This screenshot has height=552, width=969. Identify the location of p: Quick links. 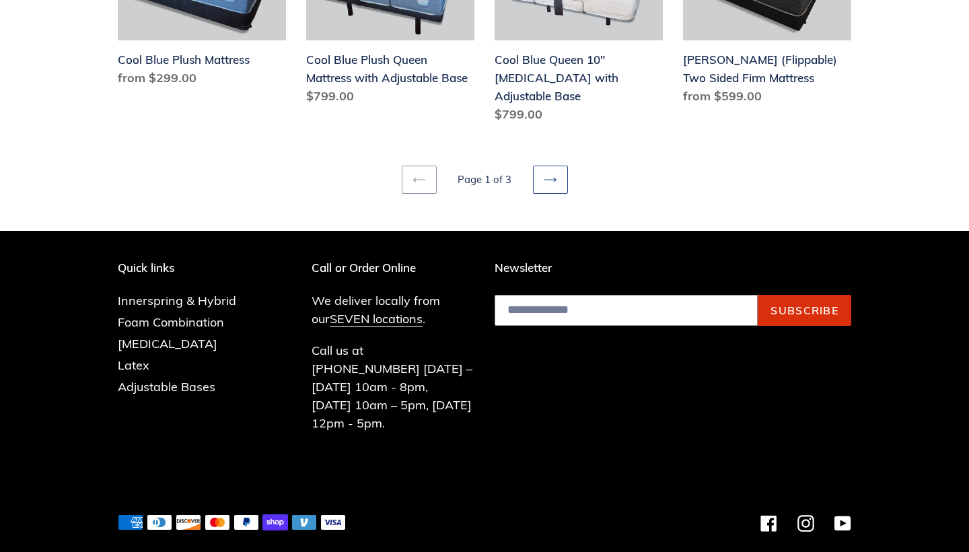
(187, 268).